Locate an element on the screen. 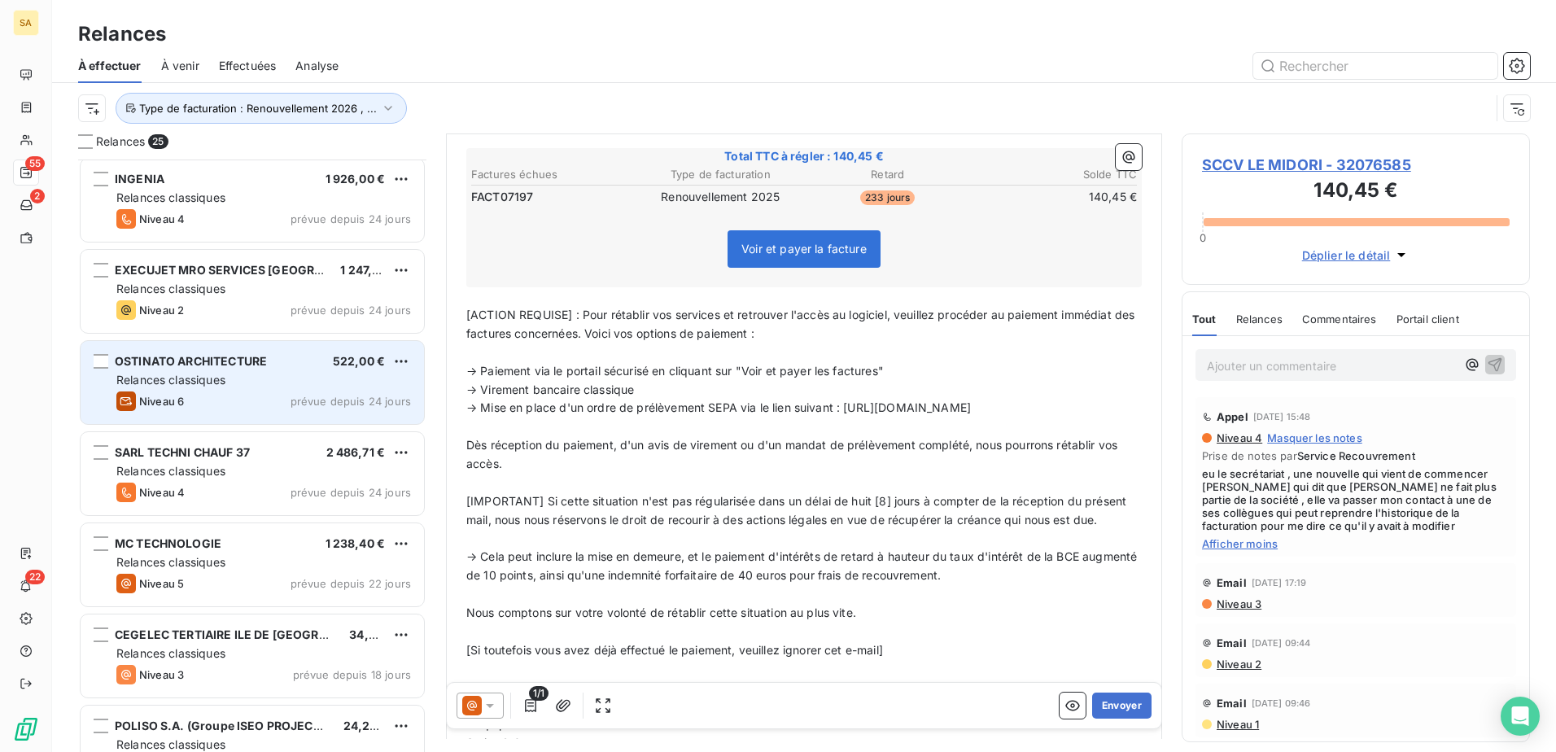  span: 1 238,40 € is located at coordinates (356, 543).